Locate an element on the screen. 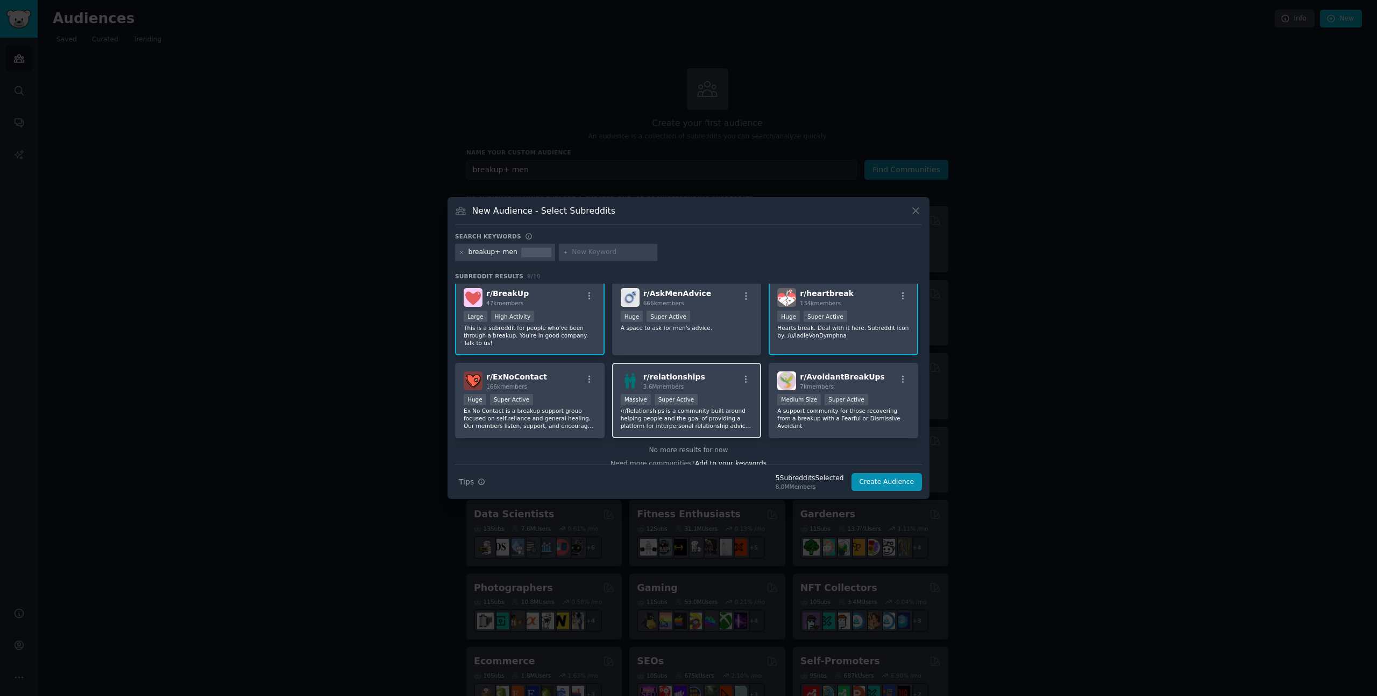 Image resolution: width=1377 pixels, height=696 pixels. p: This is a subreddit for people who've been through a breakup. You're in good company. Talk to us! is located at coordinates (530, 335).